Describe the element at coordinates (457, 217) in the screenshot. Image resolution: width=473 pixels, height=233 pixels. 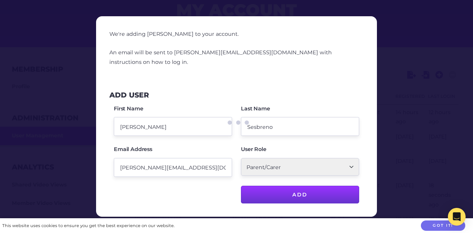
I see `div: Open Intercom Messenger` at that location.